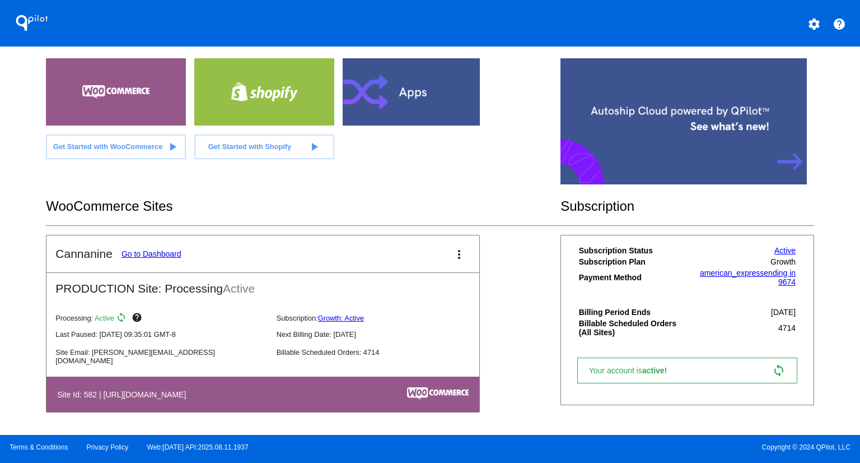 Image resolution: width=860 pixels, height=463 pixels. I want to click on a: Privacy Policy, so click(108, 447).